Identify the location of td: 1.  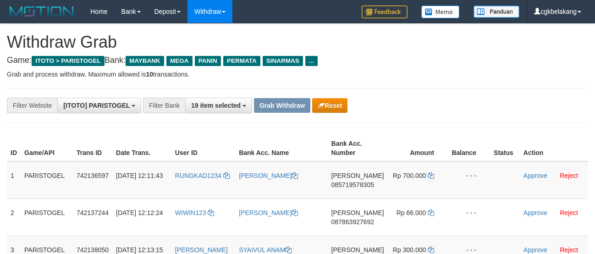
(14, 180).